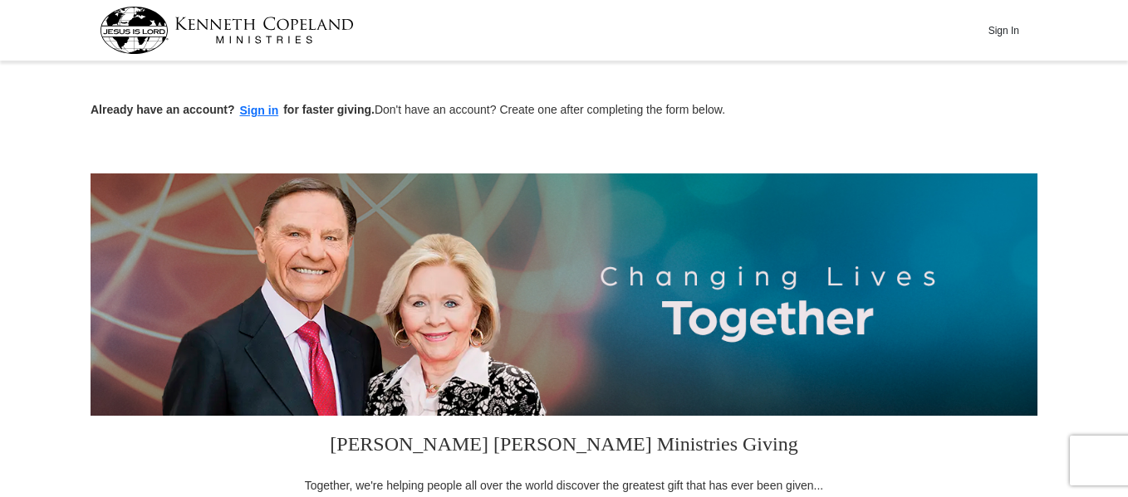 The height and width of the screenshot is (497, 1128). Describe the element at coordinates (227, 30) in the screenshot. I see `img: kcm-header-logo.svg` at that location.